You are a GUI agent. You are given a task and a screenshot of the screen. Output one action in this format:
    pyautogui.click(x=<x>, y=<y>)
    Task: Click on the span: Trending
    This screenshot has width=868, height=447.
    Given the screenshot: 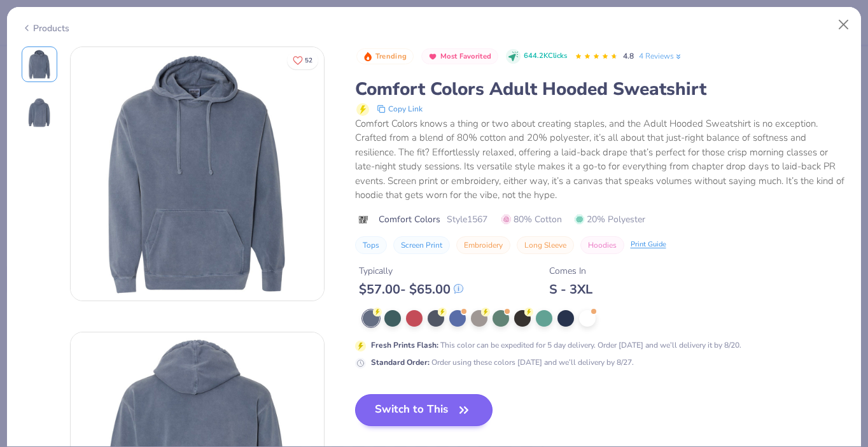 What is the action you would take?
    pyautogui.click(x=391, y=56)
    